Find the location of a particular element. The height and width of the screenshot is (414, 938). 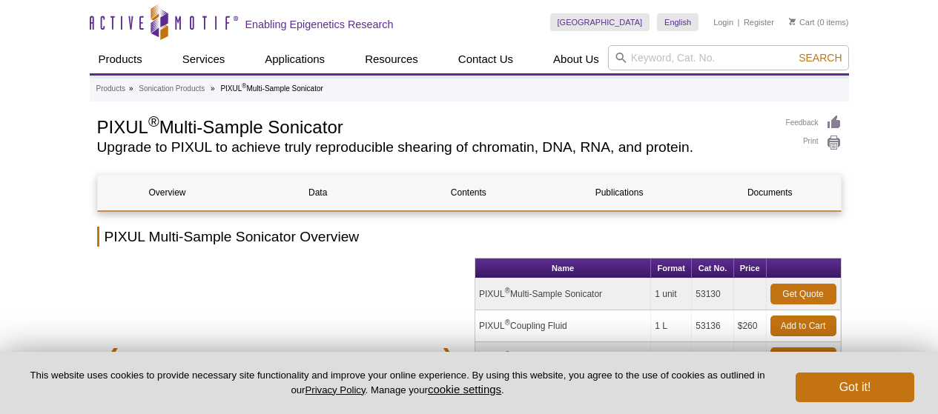

td: 53139 is located at coordinates (712, 358).